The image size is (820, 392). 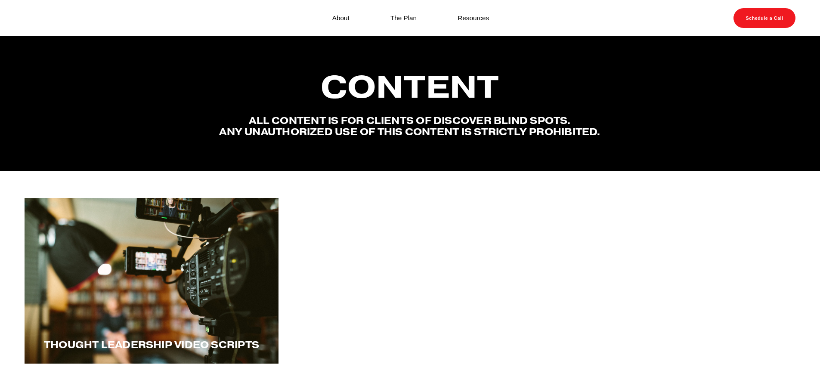 I want to click on a: Discover Blind Spots, so click(x=52, y=18).